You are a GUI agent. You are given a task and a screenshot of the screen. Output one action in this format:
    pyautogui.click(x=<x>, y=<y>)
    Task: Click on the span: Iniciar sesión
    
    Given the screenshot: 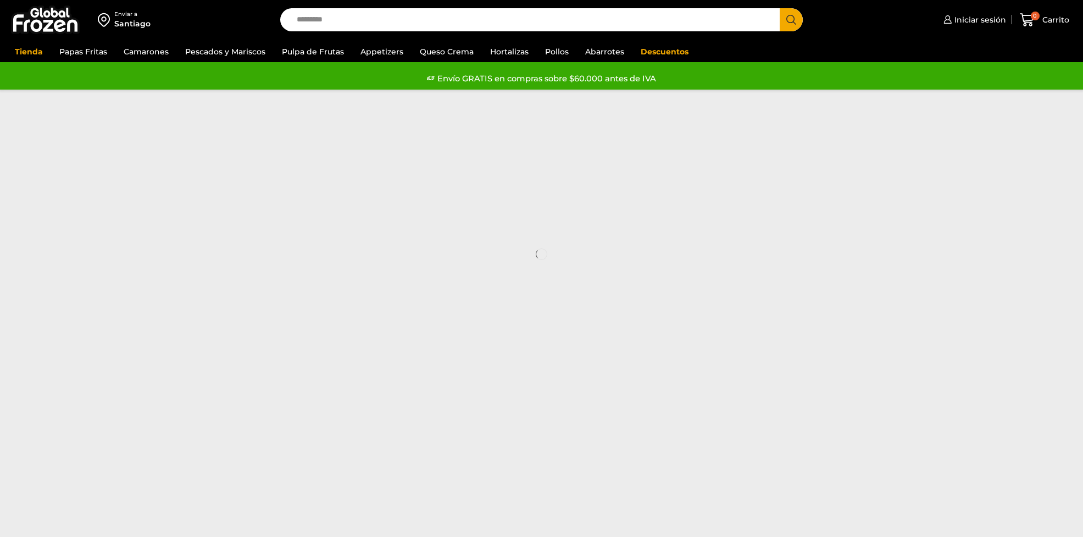 What is the action you would take?
    pyautogui.click(x=979, y=20)
    